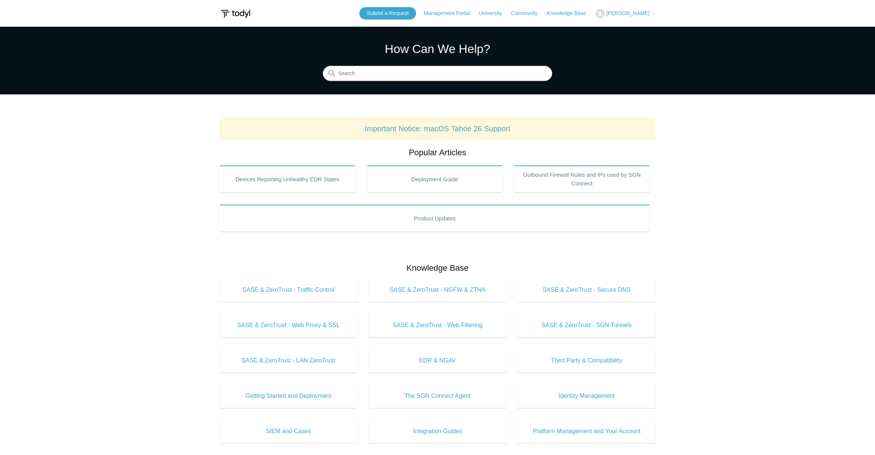 This screenshot has height=455, width=875. I want to click on a: SASE & ZeroTrust - Traffic Control, so click(288, 290).